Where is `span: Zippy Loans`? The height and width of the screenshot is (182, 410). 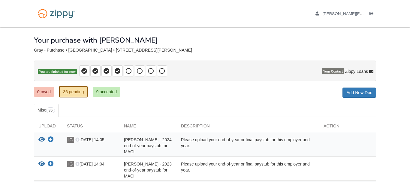 span: Zippy Loans is located at coordinates (357, 71).